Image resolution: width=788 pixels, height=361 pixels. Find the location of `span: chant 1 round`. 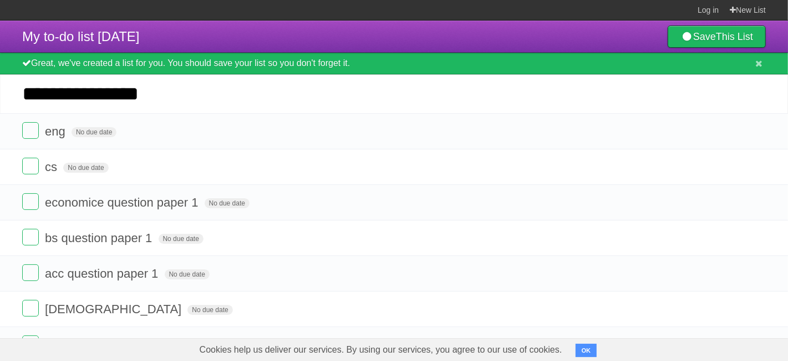

span: chant 1 round is located at coordinates (84, 344).